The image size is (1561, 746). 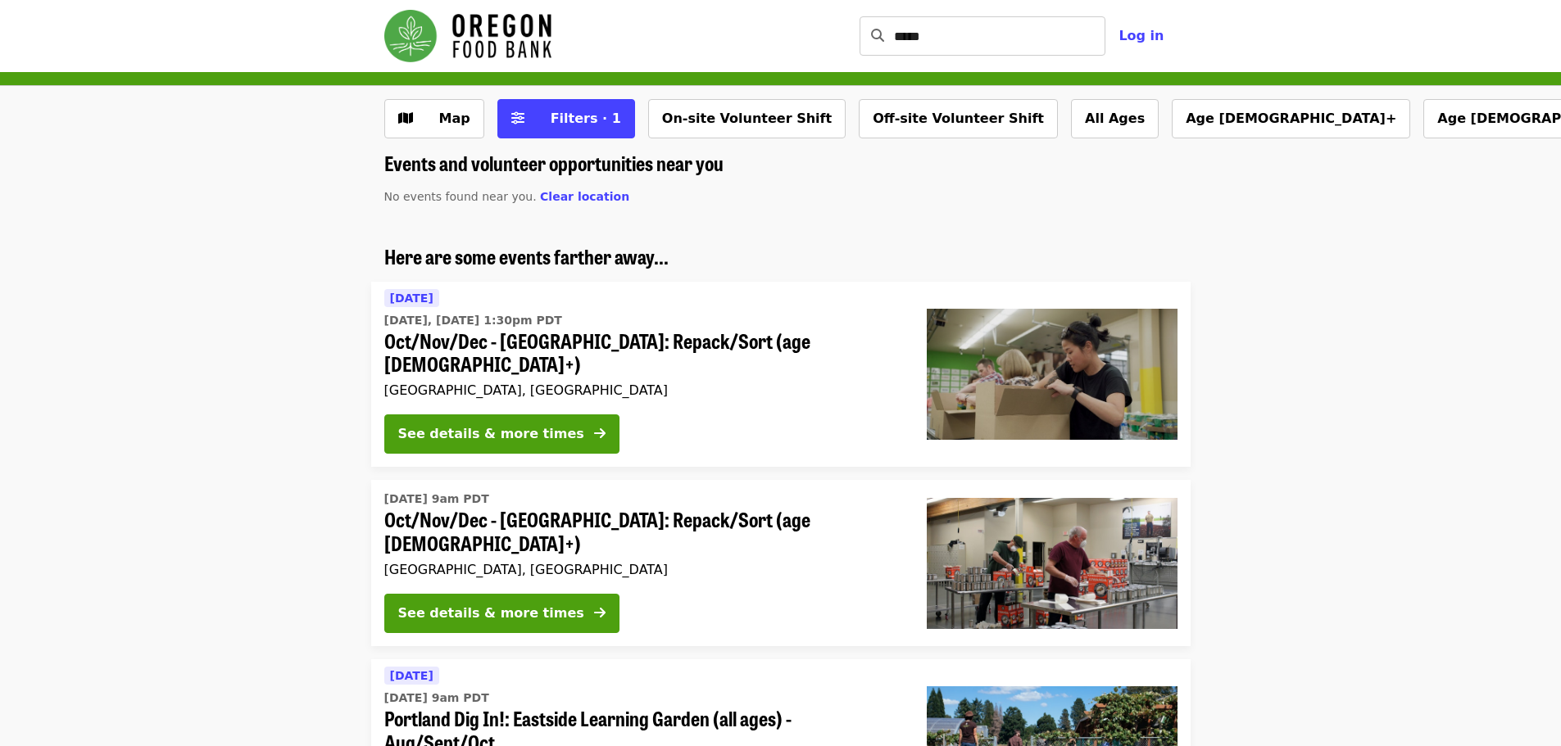 I want to click on span: Clear location, so click(x=584, y=197).